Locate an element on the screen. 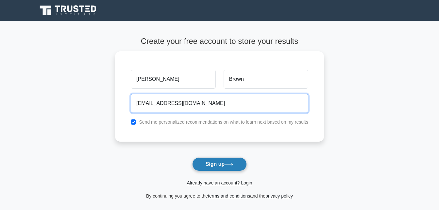 The width and height of the screenshot is (439, 210). input: Last name is located at coordinates (266, 79).